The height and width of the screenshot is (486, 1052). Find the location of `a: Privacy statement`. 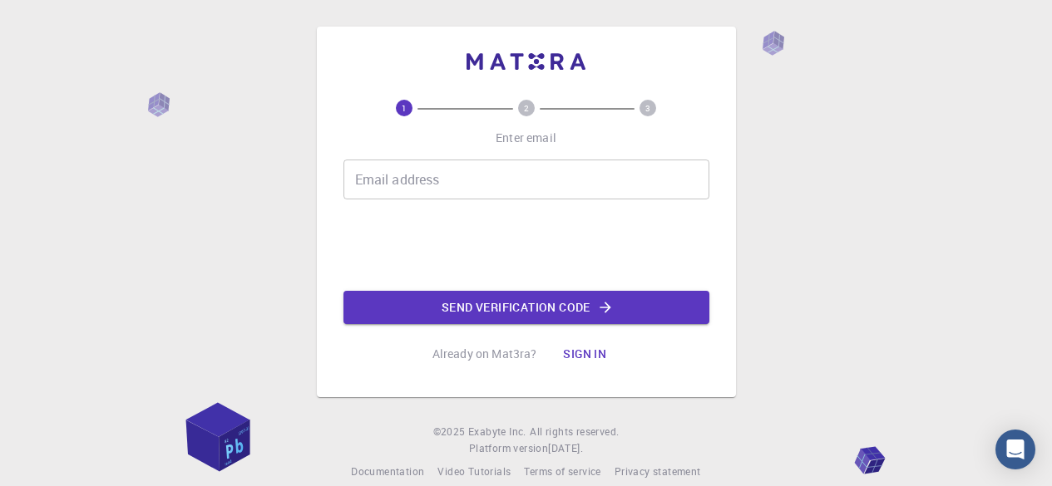

a: Privacy statement is located at coordinates (658, 472).